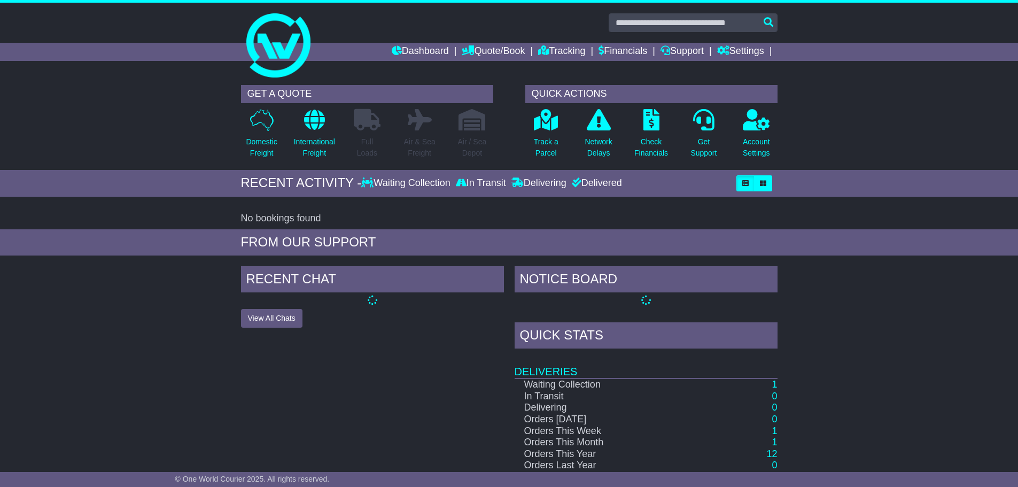 This screenshot has width=1018, height=487. Describe the element at coordinates (602, 397) in the screenshot. I see `td: In Transit` at that location.